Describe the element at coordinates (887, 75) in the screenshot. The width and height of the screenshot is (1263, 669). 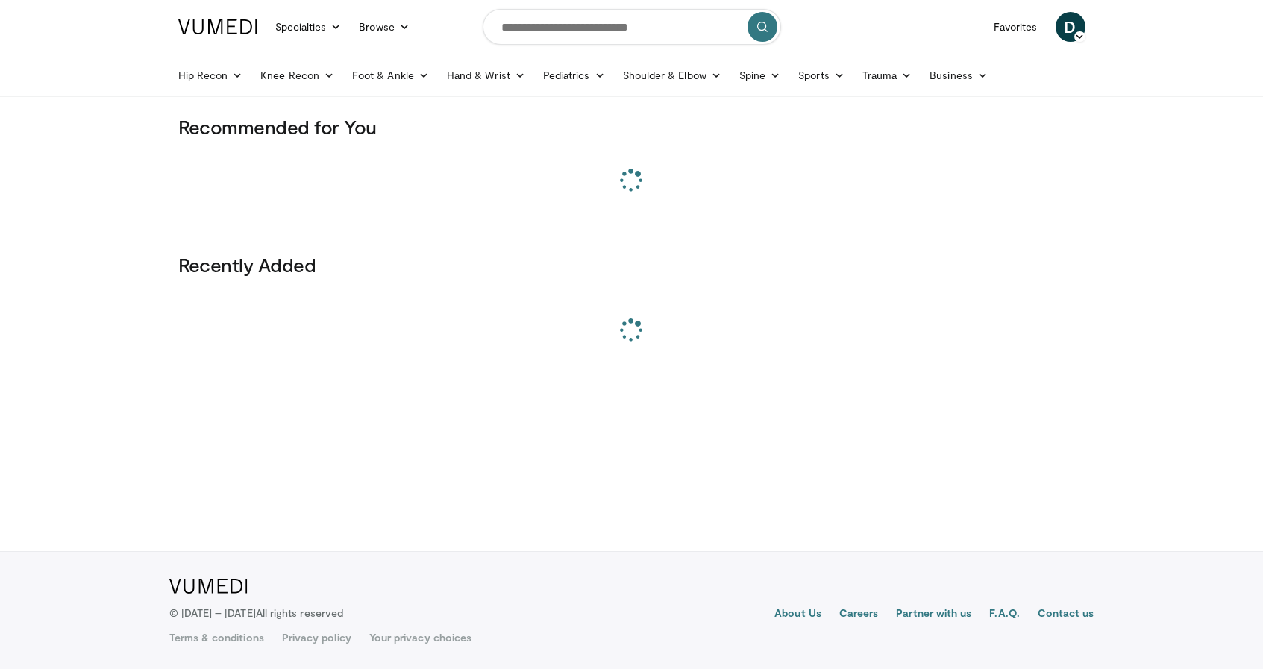
I see `a: Trauma` at that location.